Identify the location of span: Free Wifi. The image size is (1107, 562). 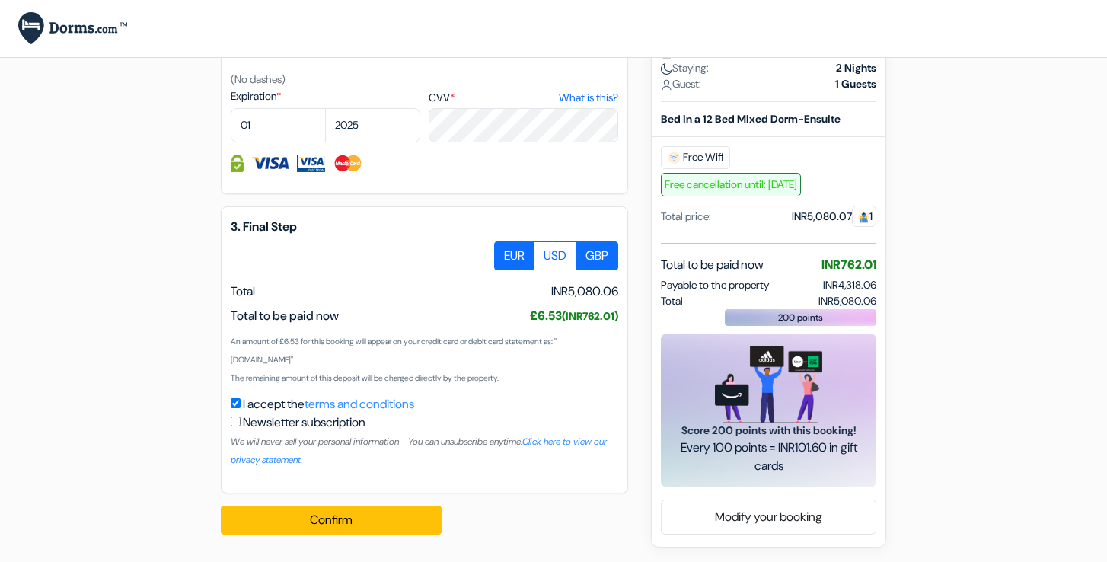
(695, 157).